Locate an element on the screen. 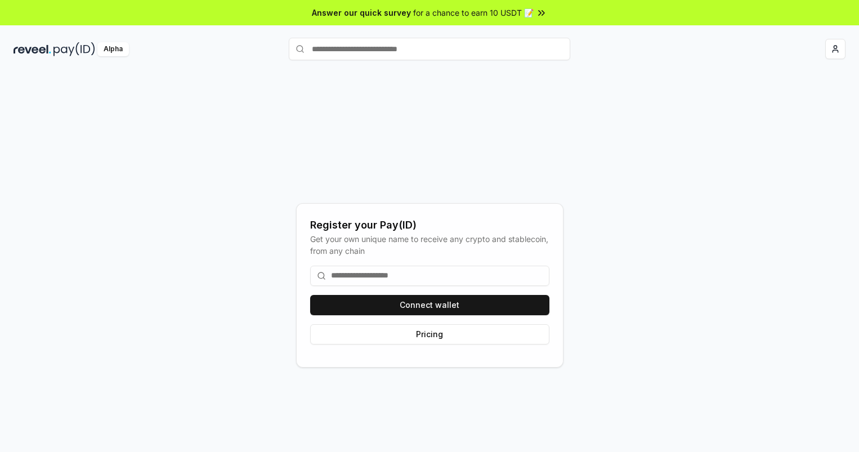 This screenshot has height=452, width=859. img: reveel_dark is located at coordinates (32, 49).